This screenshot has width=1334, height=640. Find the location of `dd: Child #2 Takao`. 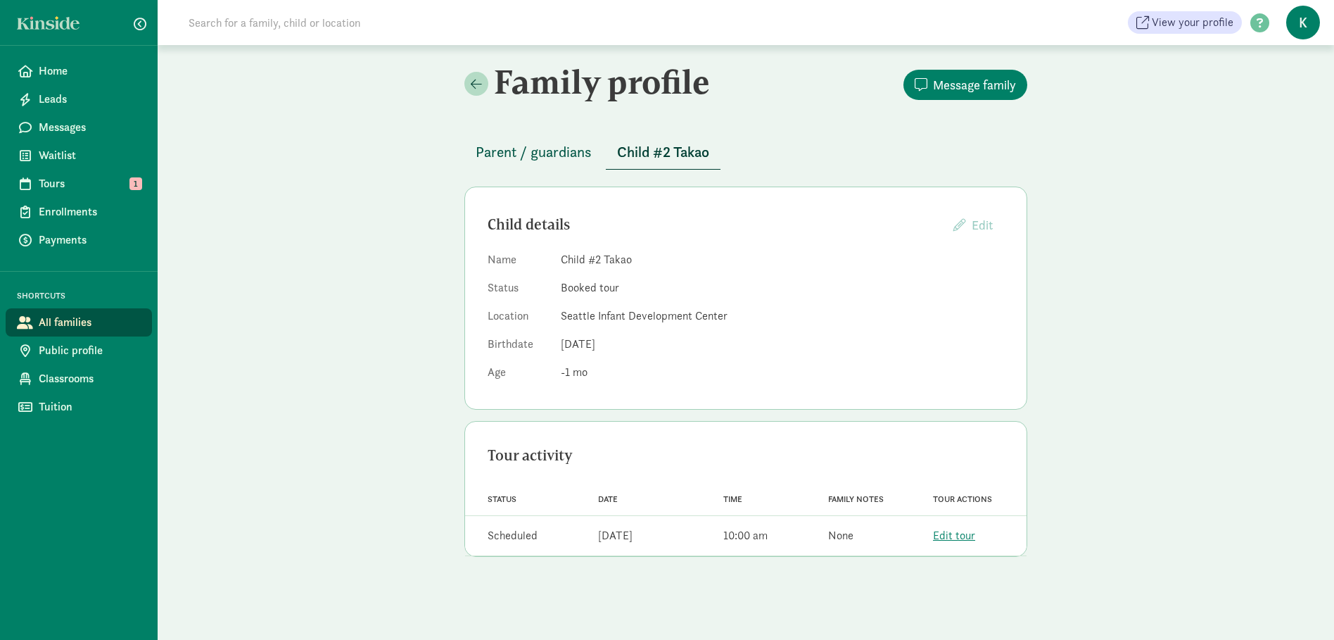

dd: Child #2 Takao is located at coordinates (783, 260).